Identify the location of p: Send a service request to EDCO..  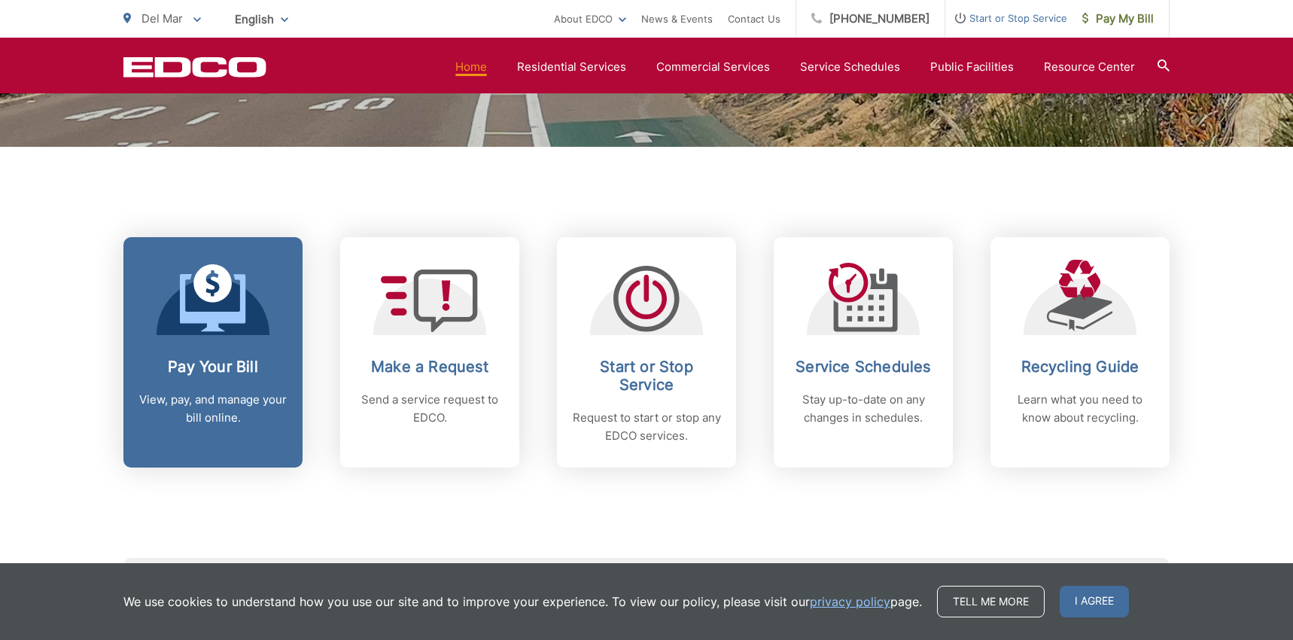
(430, 409).